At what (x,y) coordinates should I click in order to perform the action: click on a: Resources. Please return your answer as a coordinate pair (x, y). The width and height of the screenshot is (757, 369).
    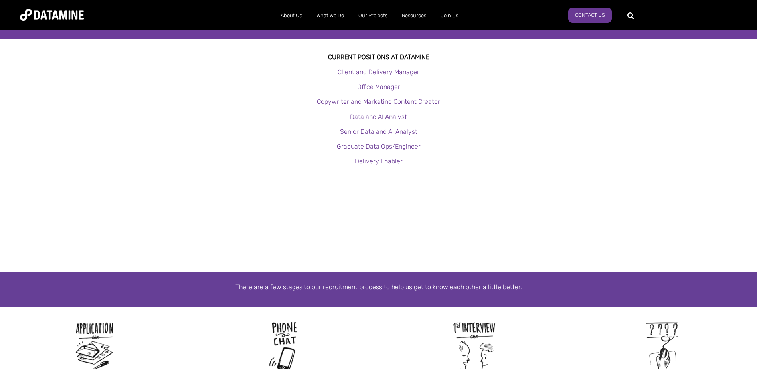
    Looking at the image, I should click on (414, 16).